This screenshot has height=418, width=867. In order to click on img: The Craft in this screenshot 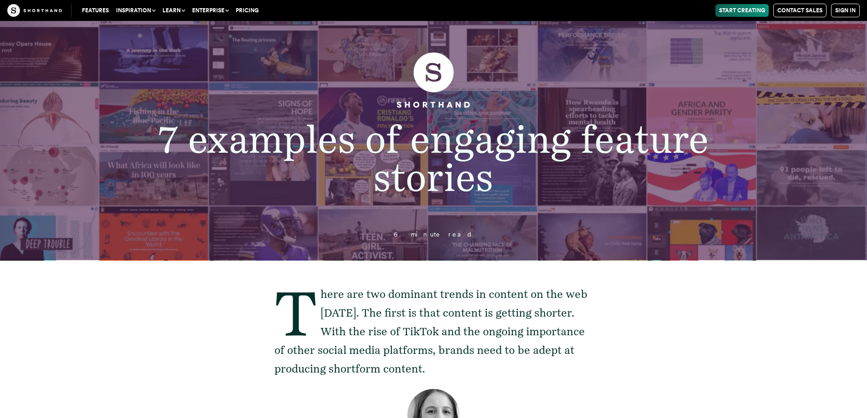, I will do `click(35, 10)`.